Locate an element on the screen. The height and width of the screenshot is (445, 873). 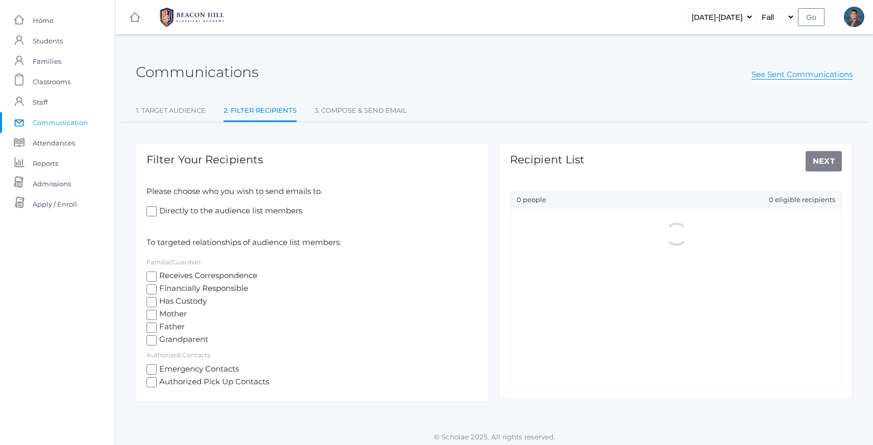
span: Staff is located at coordinates (40, 102).